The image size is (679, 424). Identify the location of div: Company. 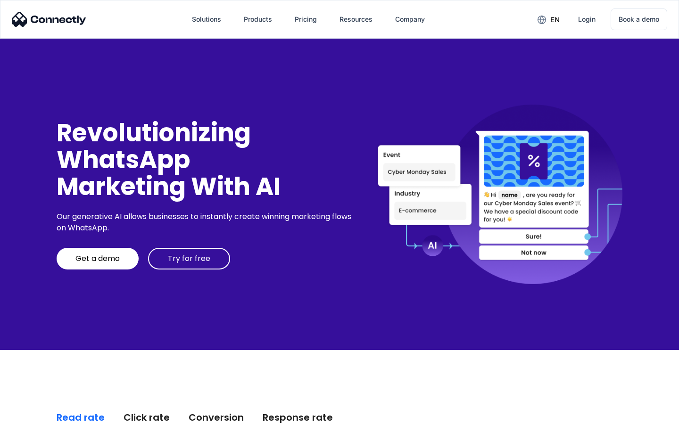
(409, 19).